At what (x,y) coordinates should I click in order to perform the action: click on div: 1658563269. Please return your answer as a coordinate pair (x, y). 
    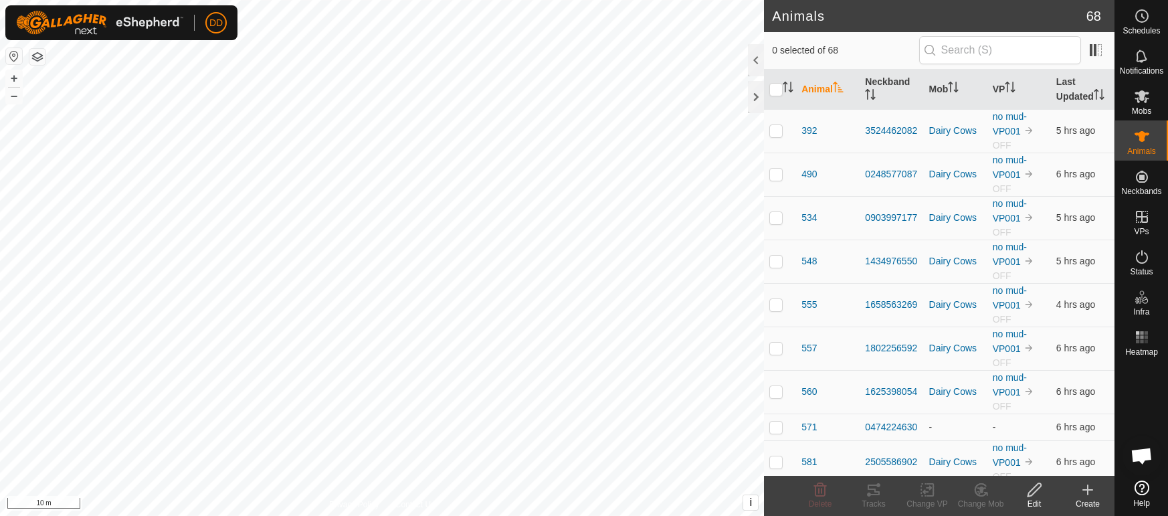
    Looking at the image, I should click on (891, 304).